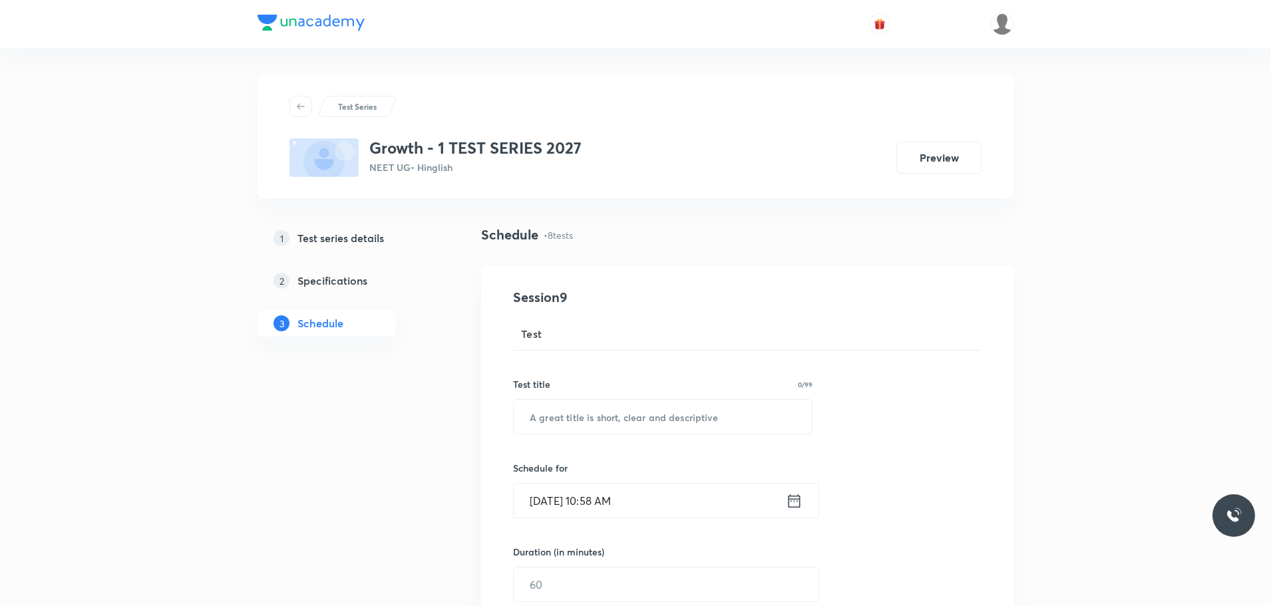  I want to click on button: avatar, so click(880, 24).